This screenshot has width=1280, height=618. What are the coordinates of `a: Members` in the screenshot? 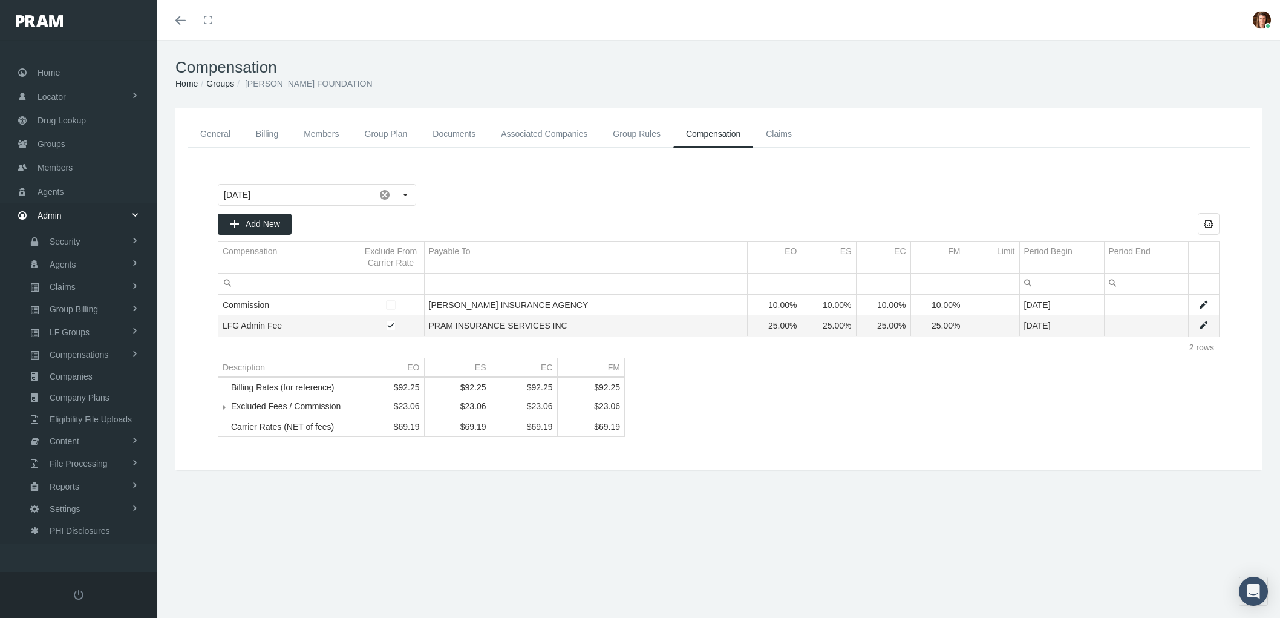 It's located at (321, 134).